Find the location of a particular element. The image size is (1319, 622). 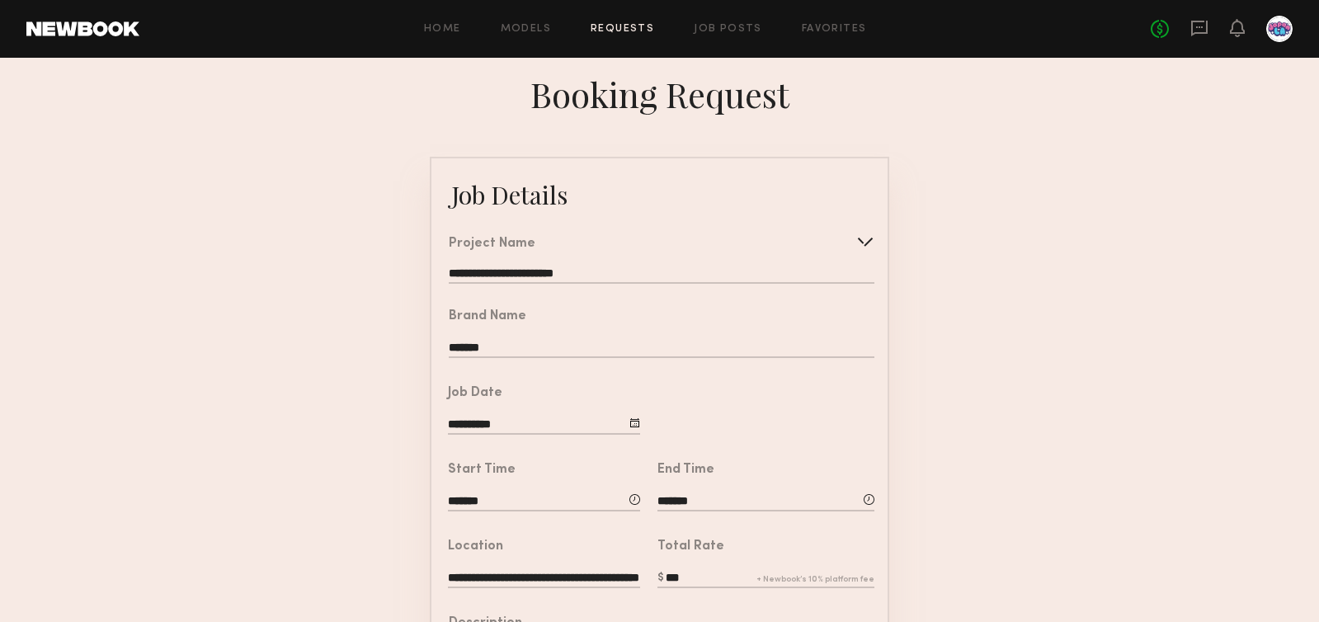

div: Start Time is located at coordinates (482, 470).